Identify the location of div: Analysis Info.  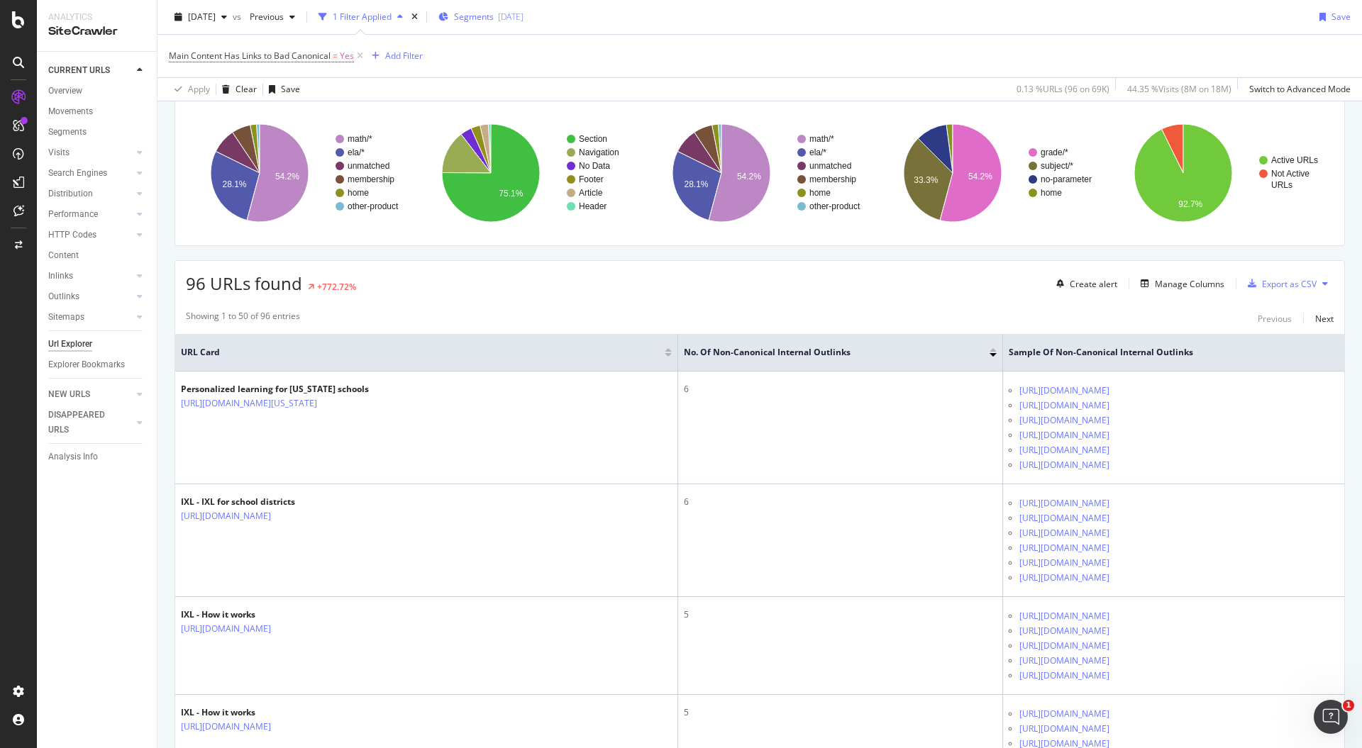
(73, 457).